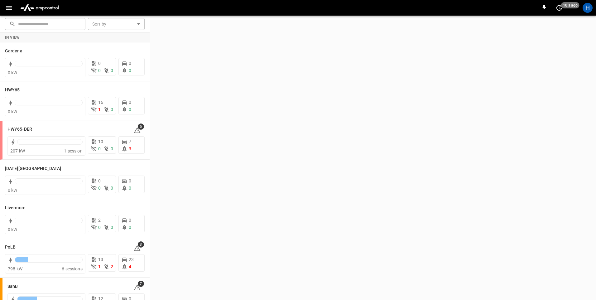 The width and height of the screenshot is (596, 300). What do you see at coordinates (10, 247) in the screenshot?
I see `h6: PoLB` at bounding box center [10, 247].